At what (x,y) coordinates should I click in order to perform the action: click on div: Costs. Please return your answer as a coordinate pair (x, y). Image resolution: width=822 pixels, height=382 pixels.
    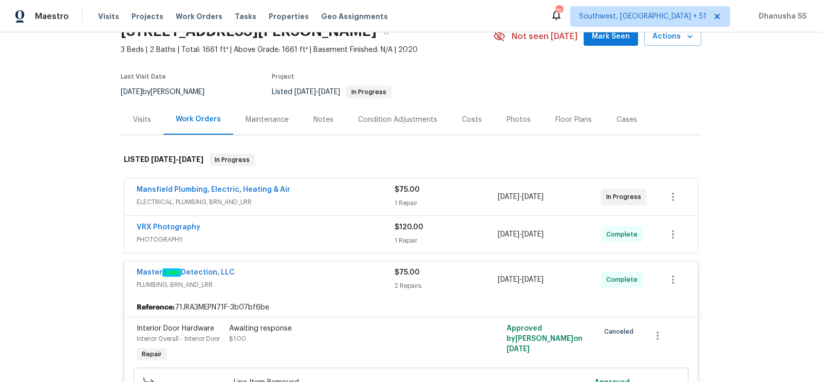
    Looking at the image, I should click on (472, 120).